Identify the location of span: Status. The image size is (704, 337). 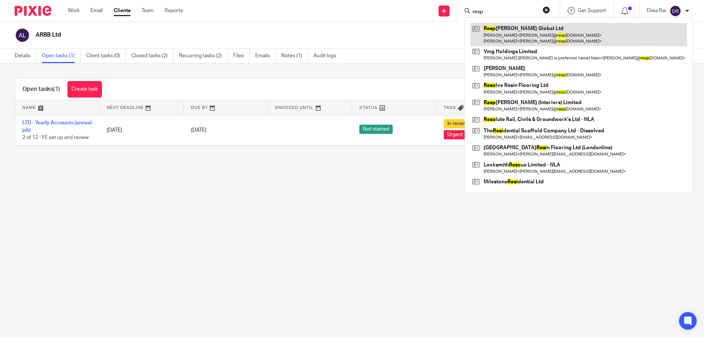
(369, 107).